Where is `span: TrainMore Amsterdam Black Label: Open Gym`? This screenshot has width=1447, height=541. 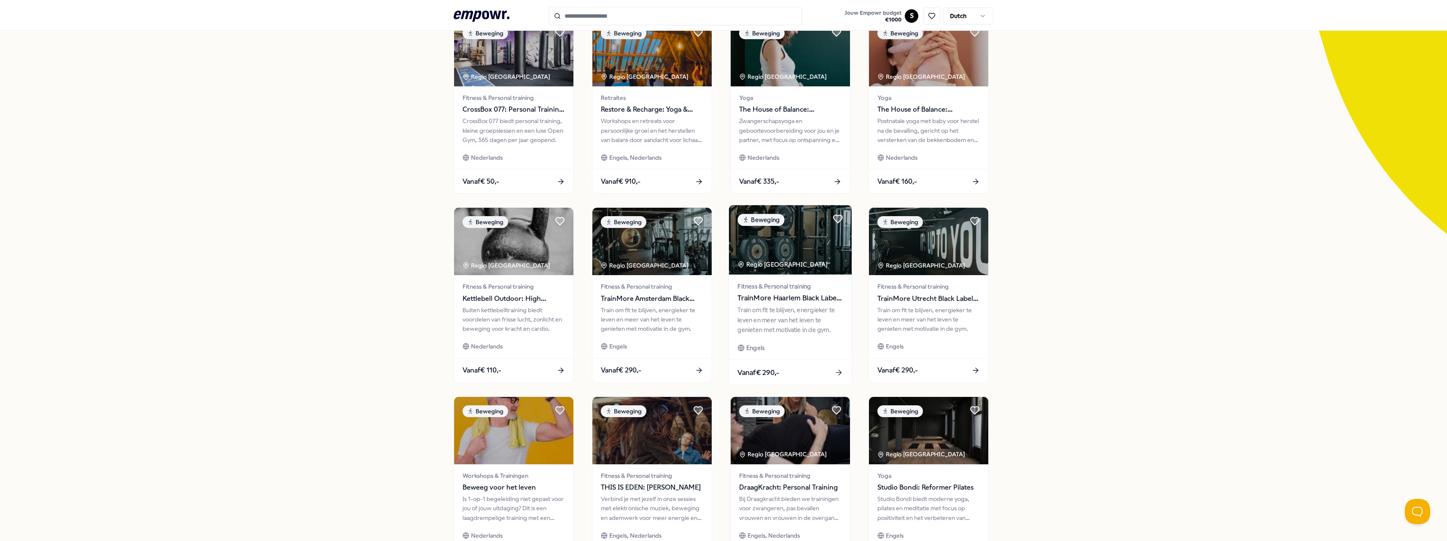
span: TrainMore Amsterdam Black Label: Open Gym is located at coordinates (652, 299).